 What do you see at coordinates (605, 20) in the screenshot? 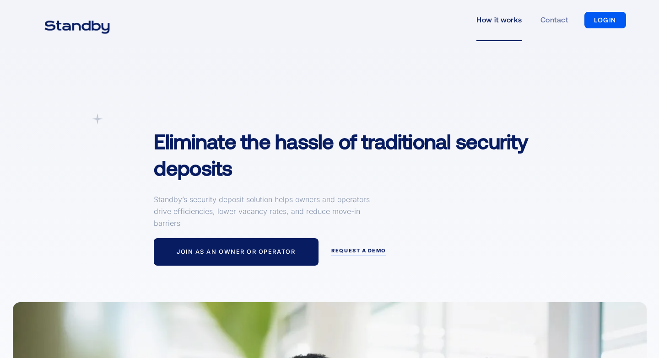
I see `a: LOGIN` at bounding box center [605, 20].